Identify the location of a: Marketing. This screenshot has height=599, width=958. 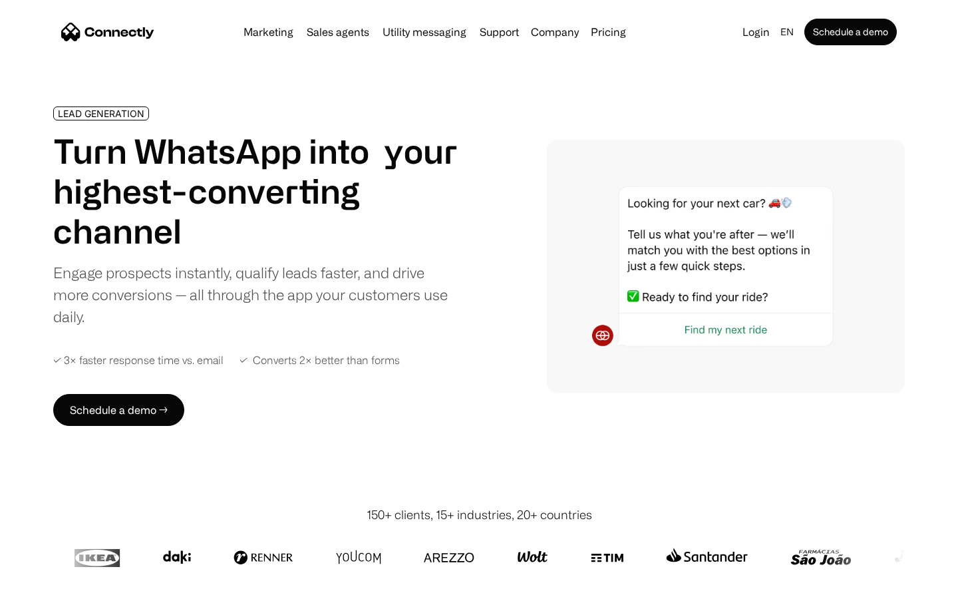
(268, 32).